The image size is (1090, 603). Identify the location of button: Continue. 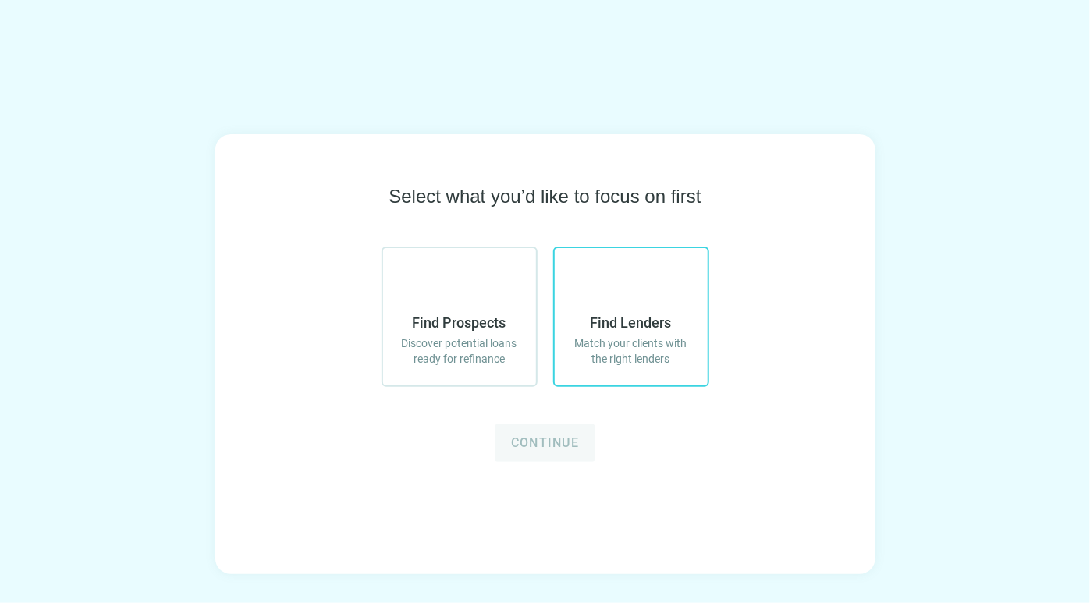
(545, 443).